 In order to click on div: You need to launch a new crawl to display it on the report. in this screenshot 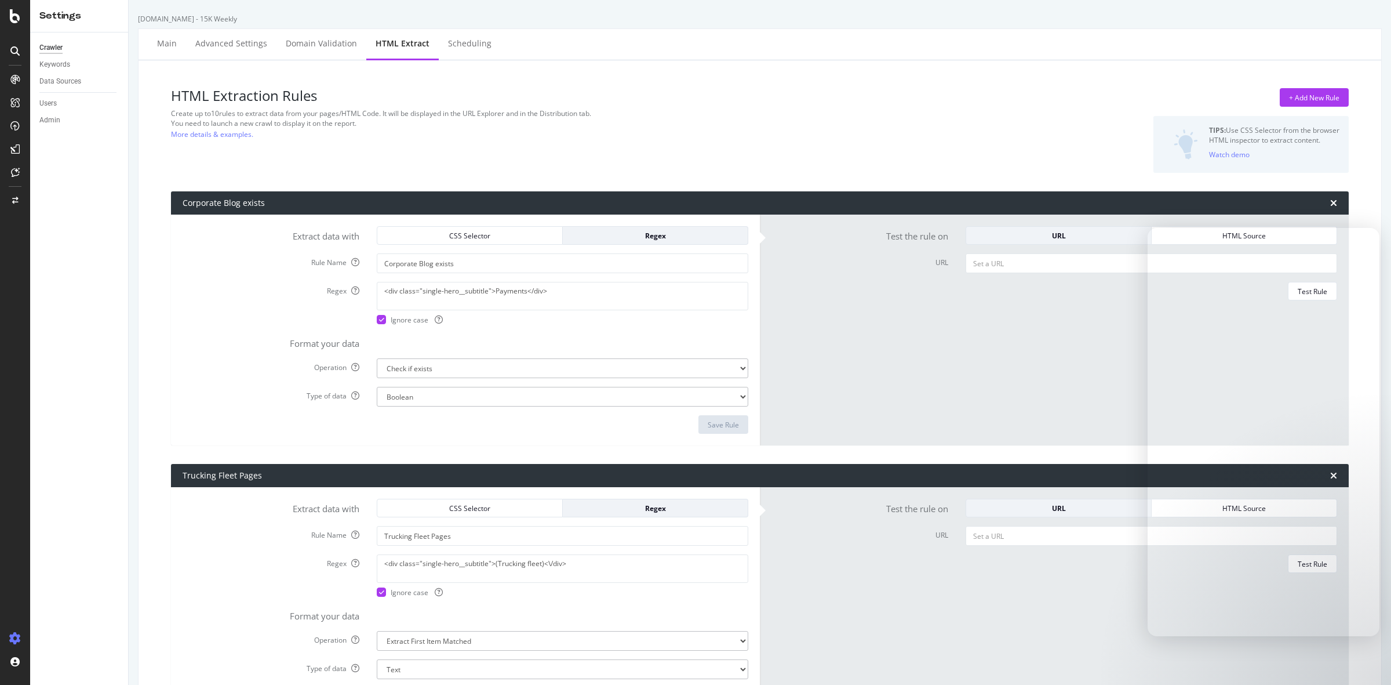, I will do `click(561, 123)`.